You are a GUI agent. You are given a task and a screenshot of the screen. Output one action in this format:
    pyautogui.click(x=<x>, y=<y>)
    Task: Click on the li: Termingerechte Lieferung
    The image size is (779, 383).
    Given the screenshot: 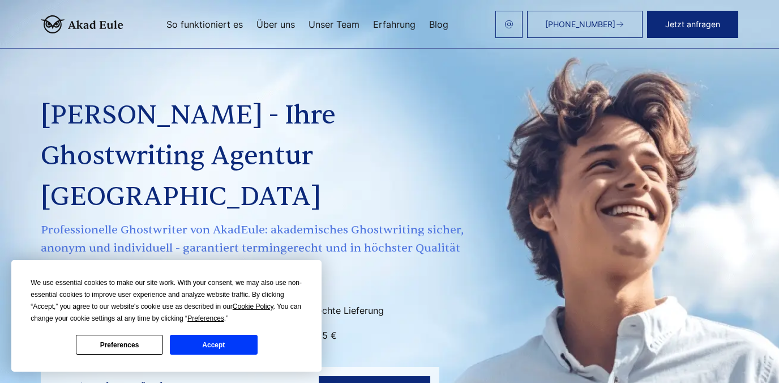 What is the action you would take?
    pyautogui.click(x=360, y=310)
    